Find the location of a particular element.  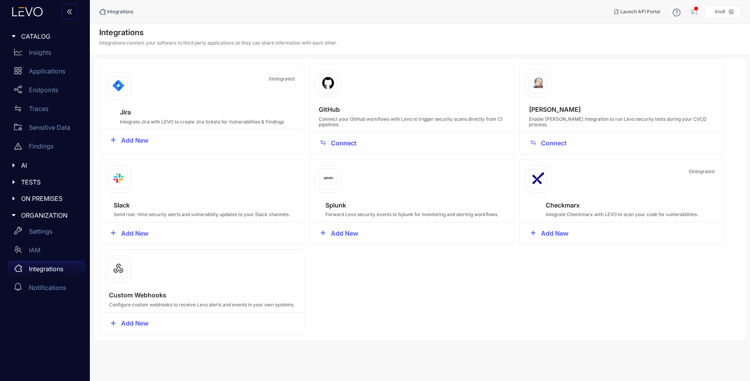

p: Integrate Jira with LEVO to create Jira tickets for Vulnerabilities & Findings is located at coordinates (202, 122).